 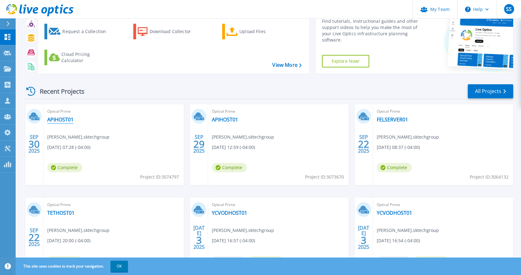 What do you see at coordinates (371, 31) in the screenshot?
I see `div: Find tutorials, instructional guides and other support videos to help you make the most of your L...` at bounding box center [371, 31].